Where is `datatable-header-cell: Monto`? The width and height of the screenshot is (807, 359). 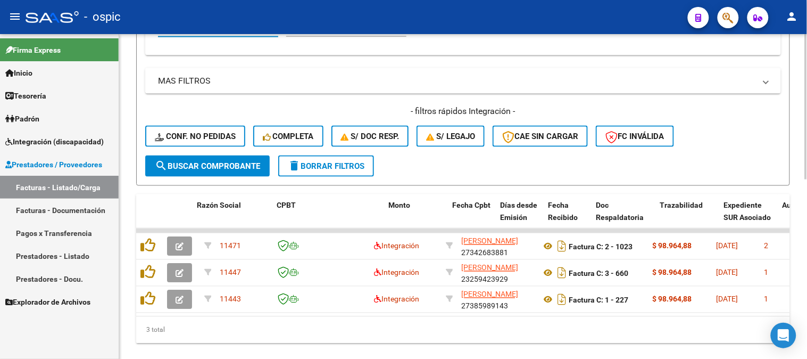 datatable-header-cell: Monto is located at coordinates (416, 218).